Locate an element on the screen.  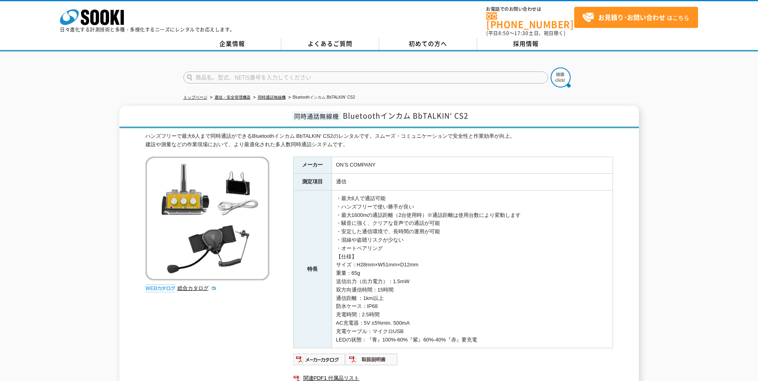
img: btn_search.png is located at coordinates (561, 78).